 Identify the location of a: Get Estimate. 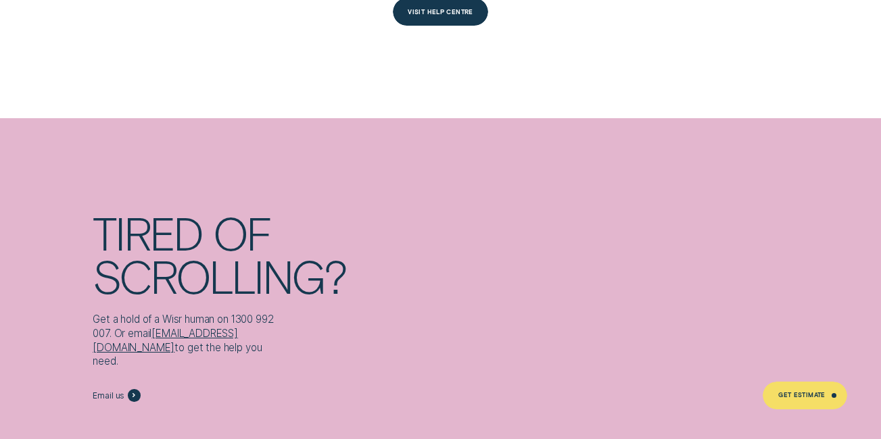
(805, 396).